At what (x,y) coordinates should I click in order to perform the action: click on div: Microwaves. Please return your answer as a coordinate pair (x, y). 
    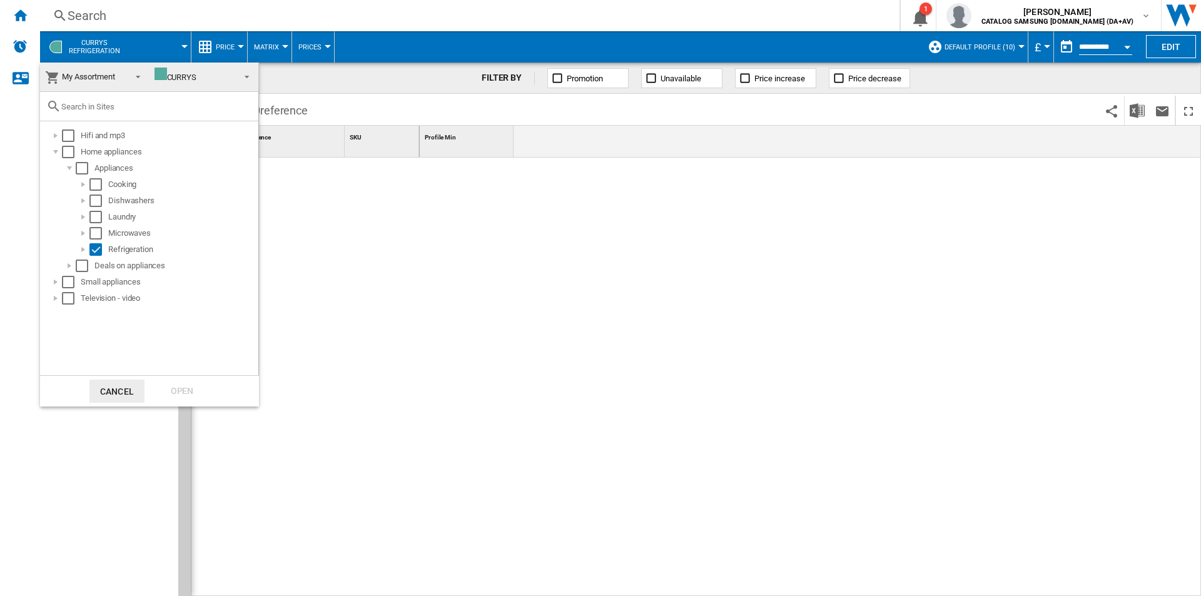
    Looking at the image, I should click on (182, 233).